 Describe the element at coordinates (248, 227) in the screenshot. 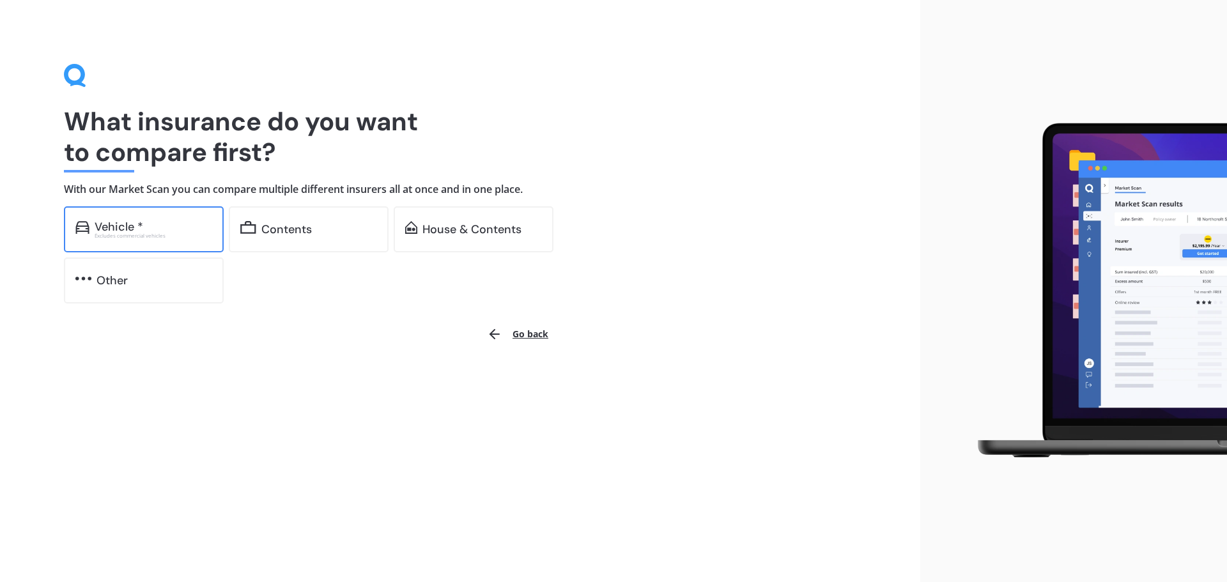

I see `img: content.01f40a52572271636b6f.svg` at that location.